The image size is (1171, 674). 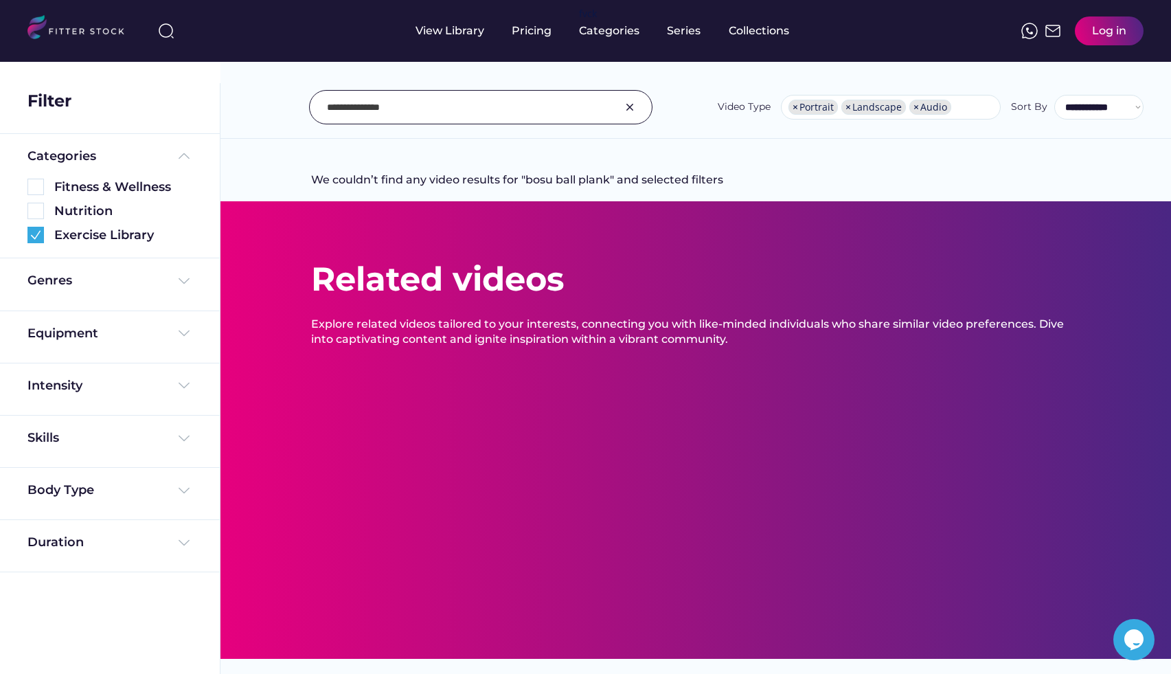 I want to click on div: View Library, so click(x=450, y=31).